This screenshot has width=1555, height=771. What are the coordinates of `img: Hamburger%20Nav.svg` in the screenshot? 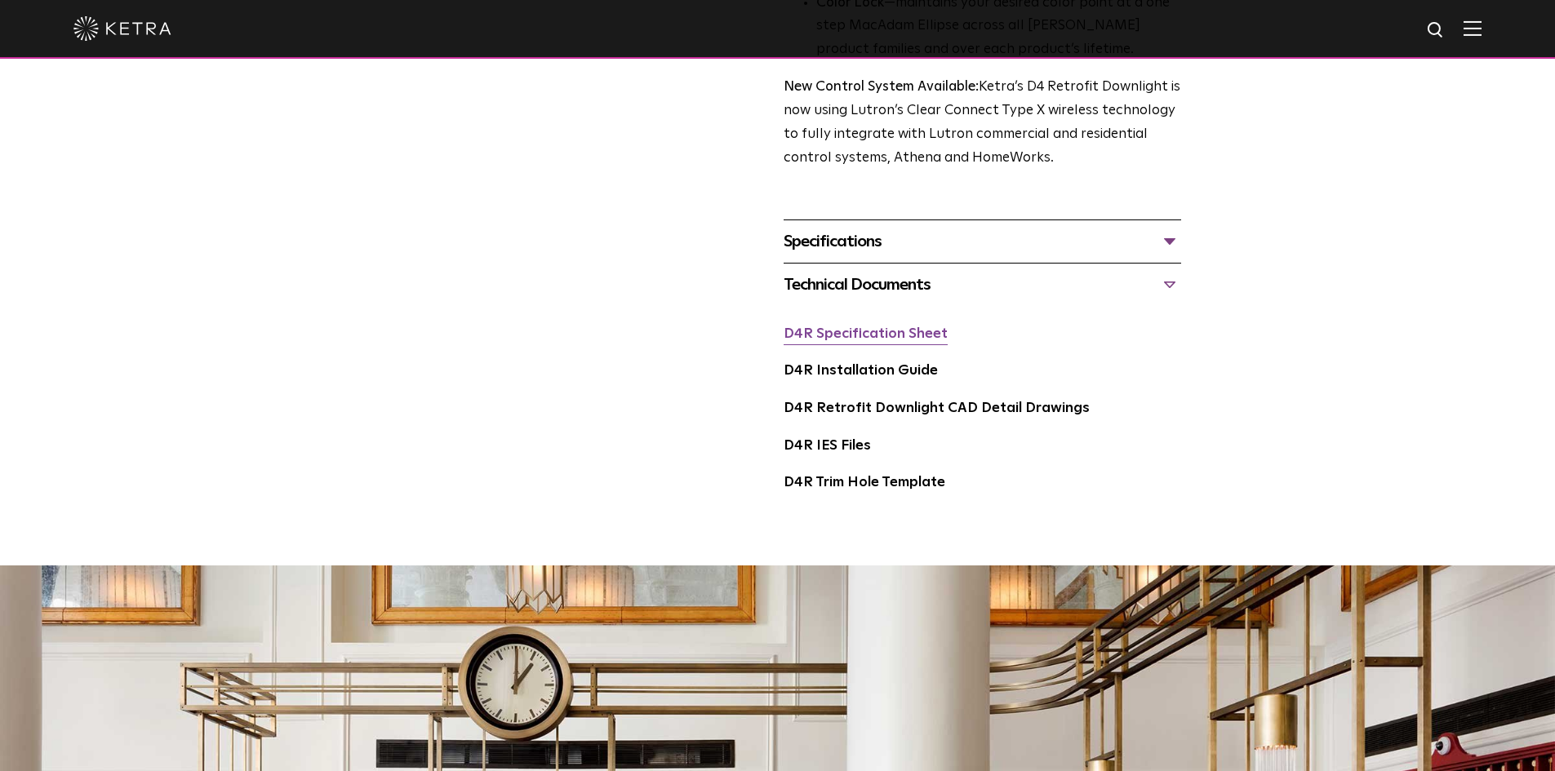 It's located at (1473, 28).